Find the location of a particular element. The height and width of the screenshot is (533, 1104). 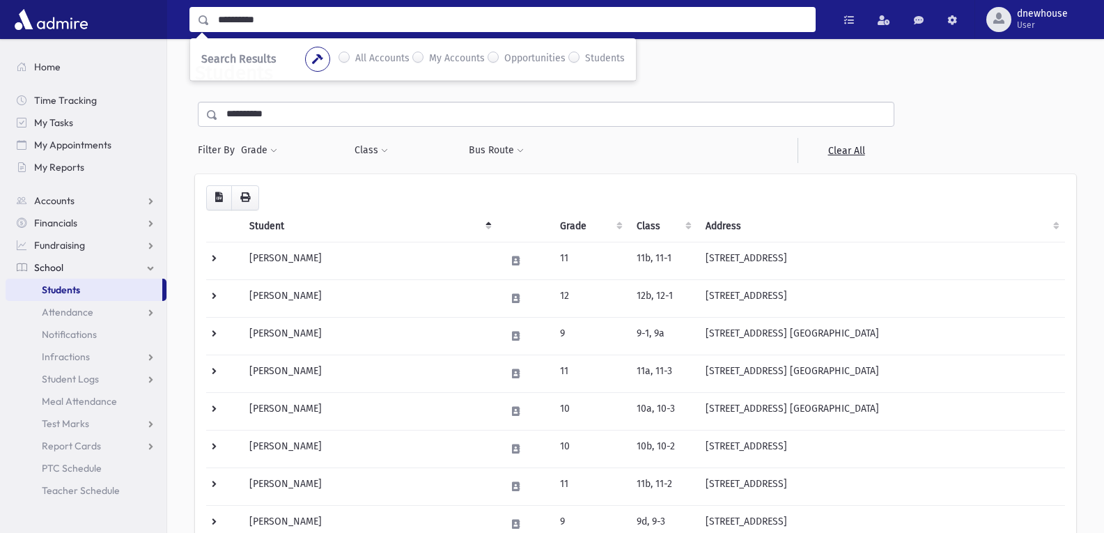

span: Teacher Schedule is located at coordinates (81, 491).